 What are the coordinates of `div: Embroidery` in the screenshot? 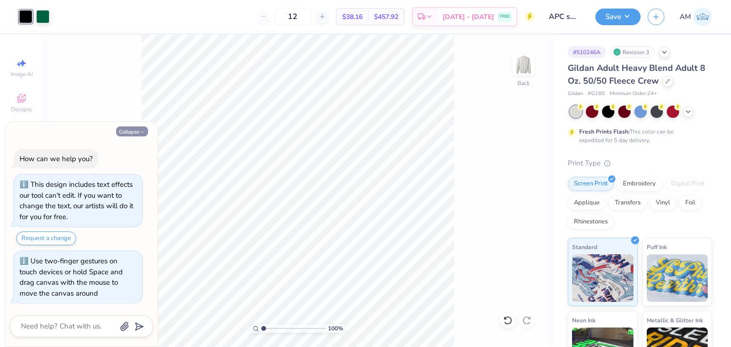 It's located at (639, 184).